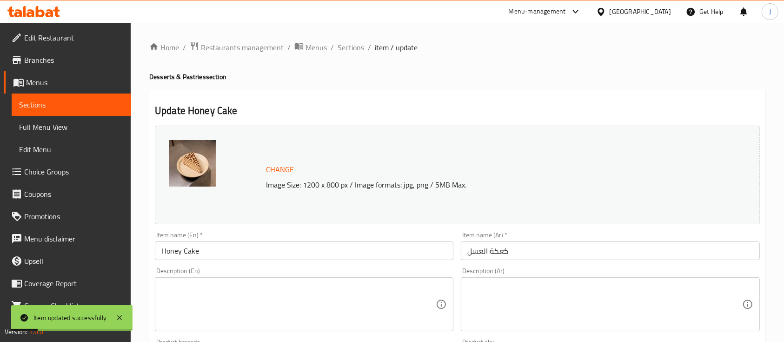 This screenshot has height=342, width=784. What do you see at coordinates (478, 184) in the screenshot?
I see `p: Image Size: 1200 x 800 px / Image formats: jpg, png / 5MB Max.` at bounding box center [478, 184].